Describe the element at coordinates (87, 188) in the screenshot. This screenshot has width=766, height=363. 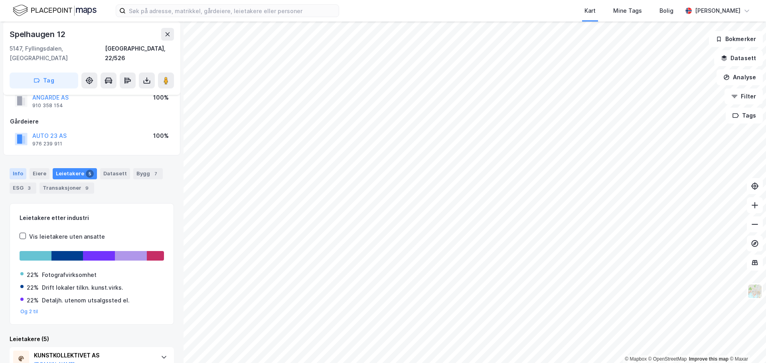
I see `div: 9` at that location.